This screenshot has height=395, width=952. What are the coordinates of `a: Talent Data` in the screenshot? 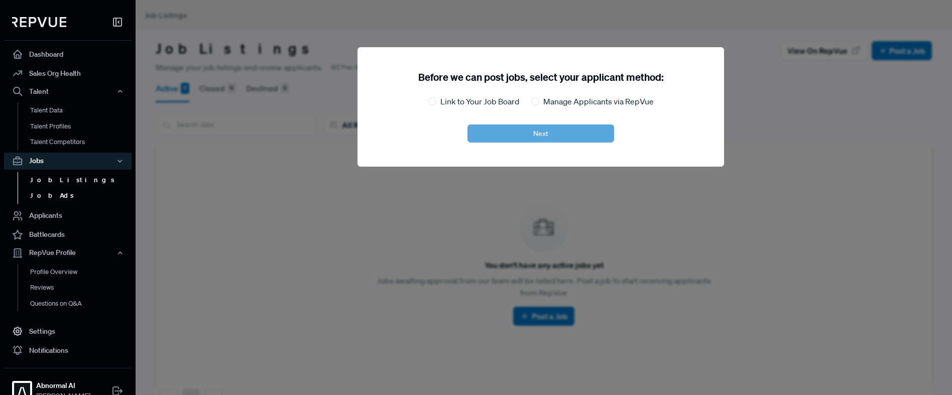 It's located at (81, 110).